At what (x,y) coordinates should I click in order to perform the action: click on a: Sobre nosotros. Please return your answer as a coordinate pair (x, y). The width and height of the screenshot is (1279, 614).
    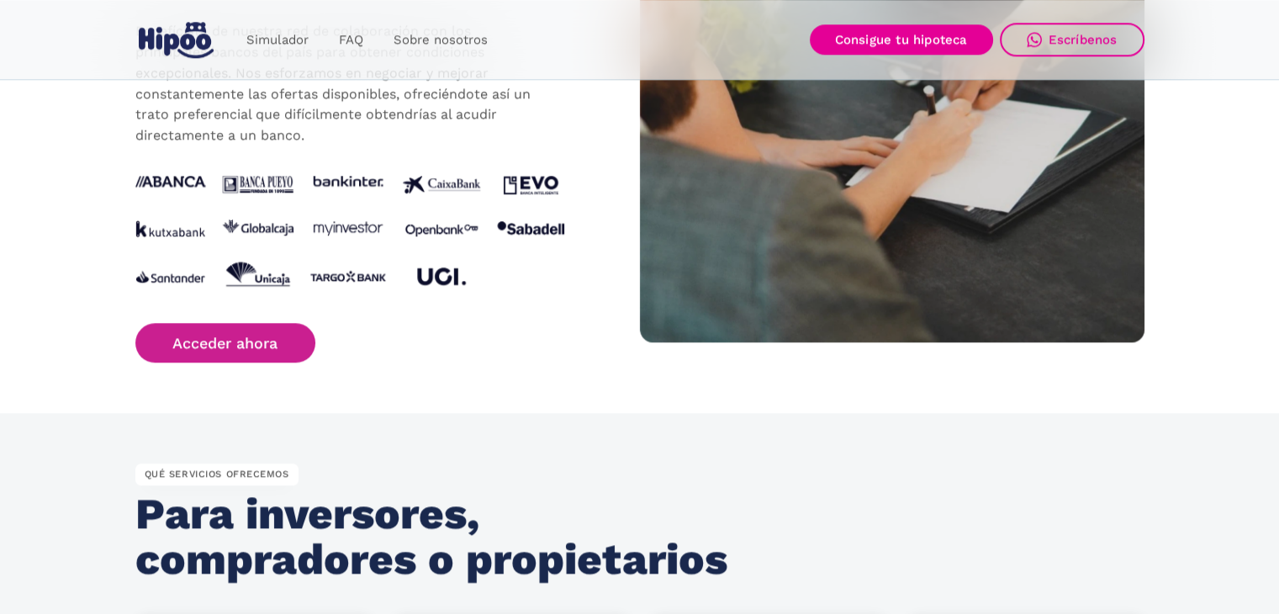
    Looking at the image, I should click on (441, 40).